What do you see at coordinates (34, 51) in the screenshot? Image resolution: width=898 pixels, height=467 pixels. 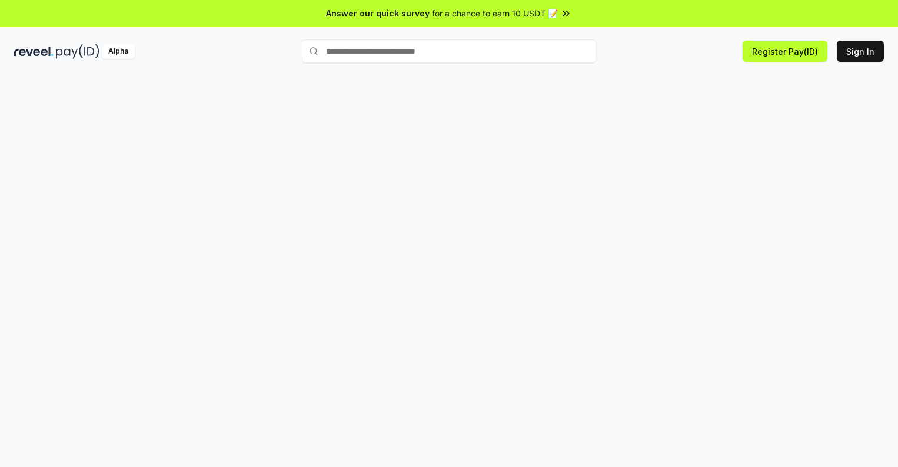 I see `img: reveel_dark` at bounding box center [34, 51].